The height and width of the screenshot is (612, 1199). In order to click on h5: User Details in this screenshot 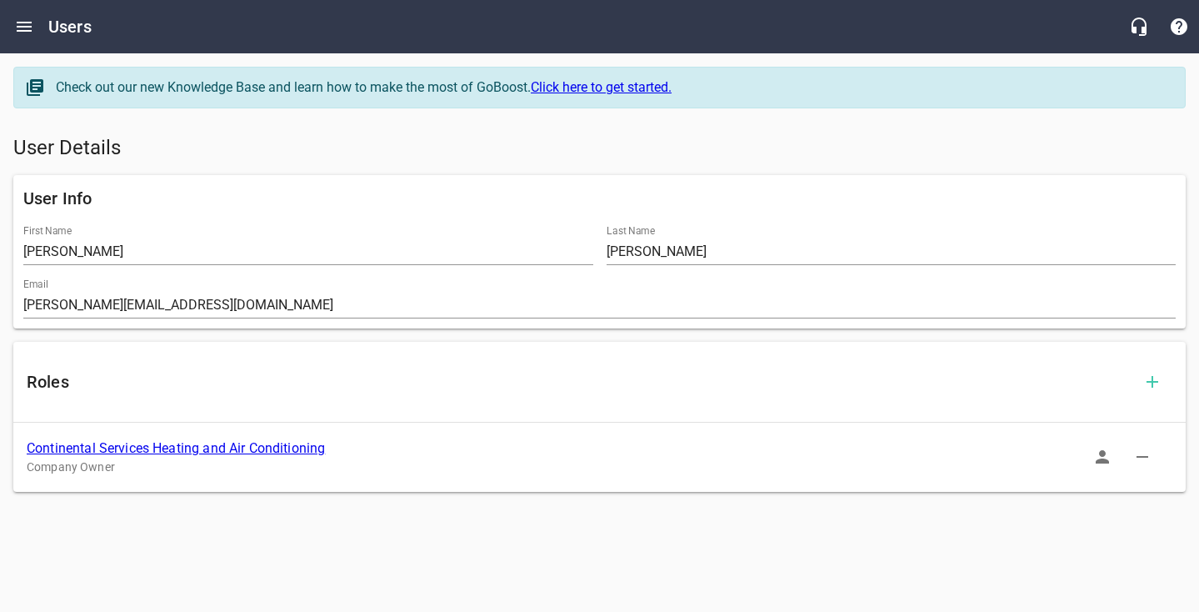, I will do `click(599, 148)`.